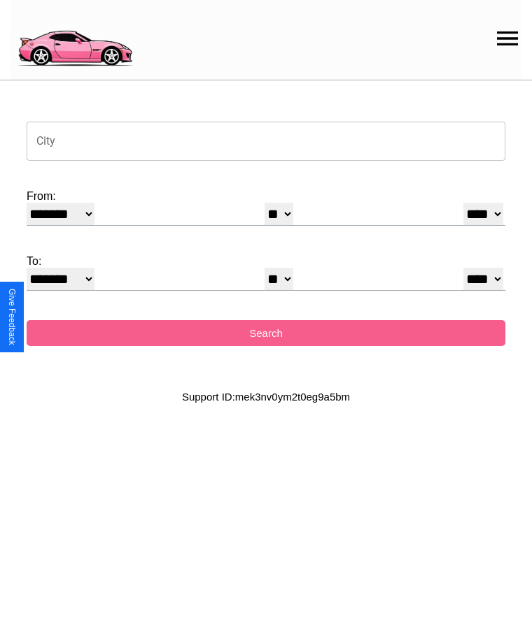 This screenshot has width=532, height=634. Describe the element at coordinates (266, 397) in the screenshot. I see `p: Support ID: mek3nv0ym2t0eg9a5bm` at that location.